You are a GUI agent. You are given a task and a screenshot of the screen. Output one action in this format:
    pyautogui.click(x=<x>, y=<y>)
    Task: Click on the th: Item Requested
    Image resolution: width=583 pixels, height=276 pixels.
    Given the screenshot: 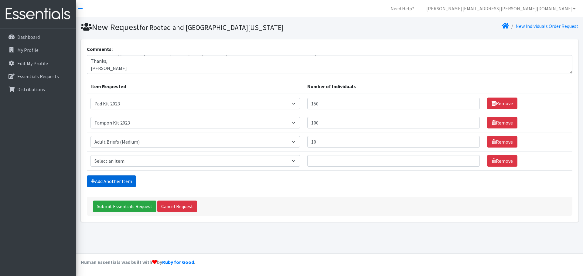 What is the action you would take?
    pyautogui.click(x=195, y=86)
    